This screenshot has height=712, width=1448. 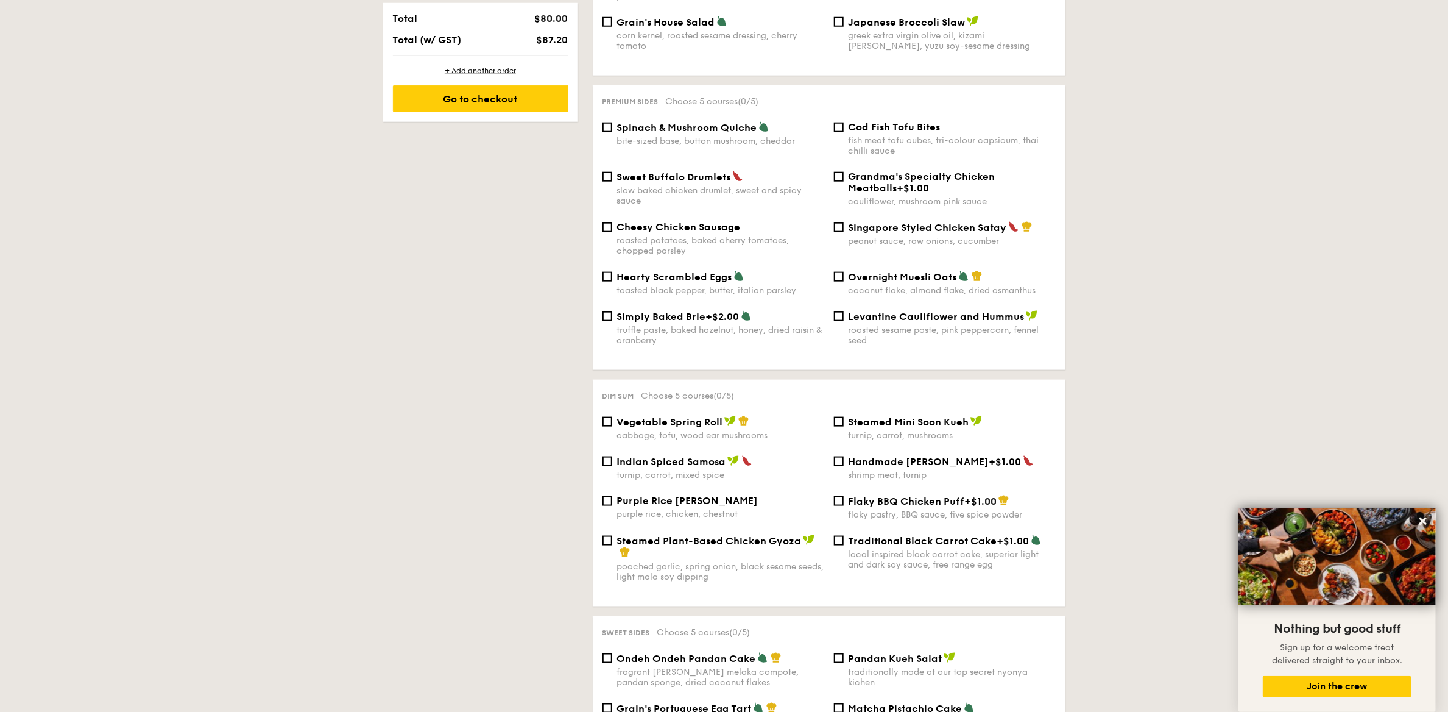 What do you see at coordinates (839, 227) in the screenshot?
I see `input: Singapore Styled Chicken Sataypeanut sauce, raw onions, cucumber` at bounding box center [839, 227].